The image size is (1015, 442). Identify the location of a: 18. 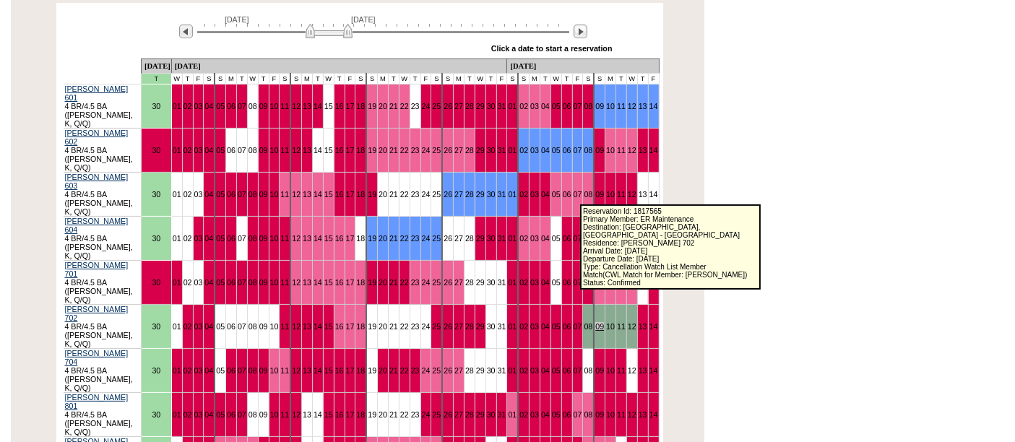
(360, 106).